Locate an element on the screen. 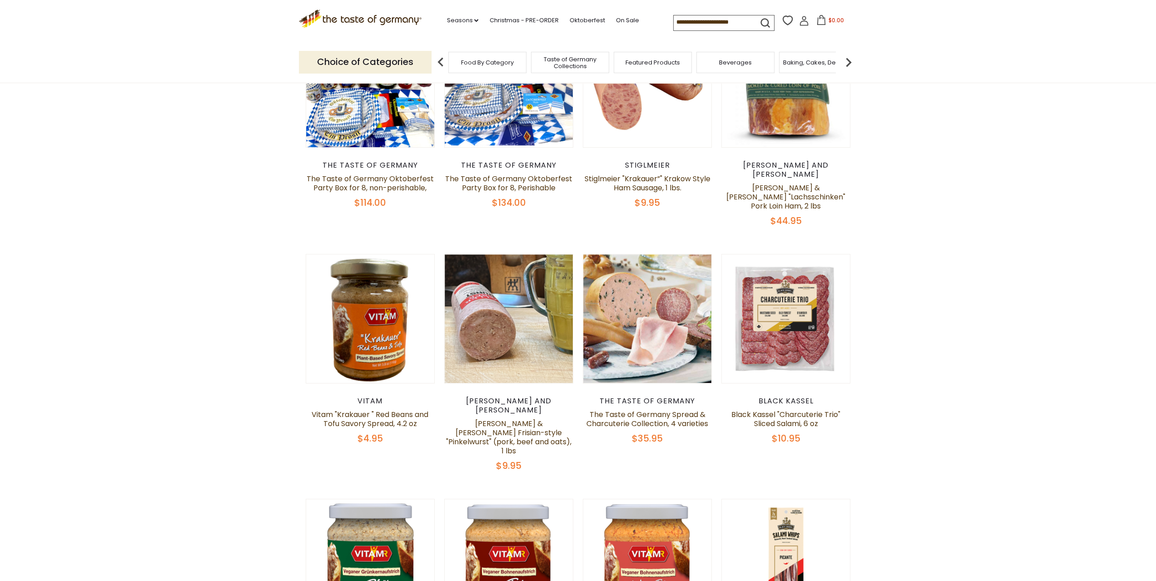  img: Schaller & Weber "Lachsschinken" Pork Loin Ham, 2 lbs is located at coordinates (786, 83).